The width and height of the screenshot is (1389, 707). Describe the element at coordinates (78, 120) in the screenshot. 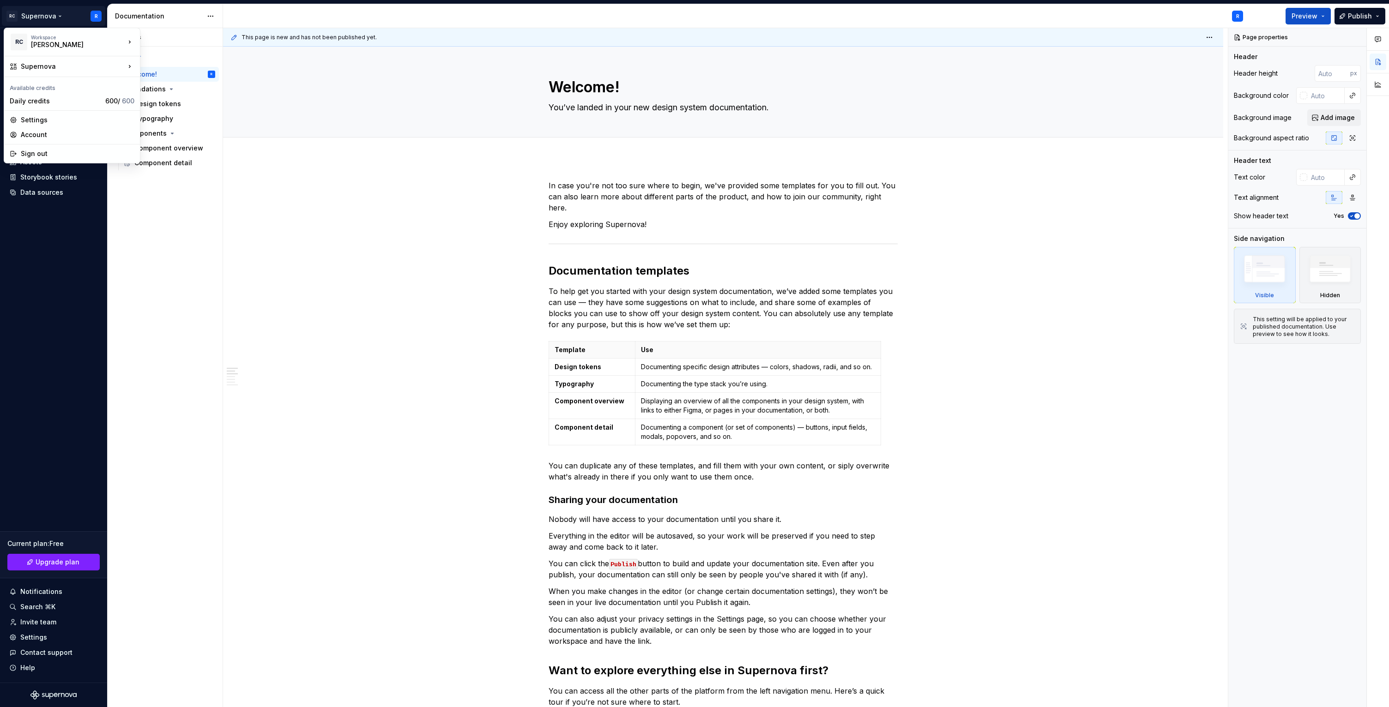

I see `div: Settings` at that location.